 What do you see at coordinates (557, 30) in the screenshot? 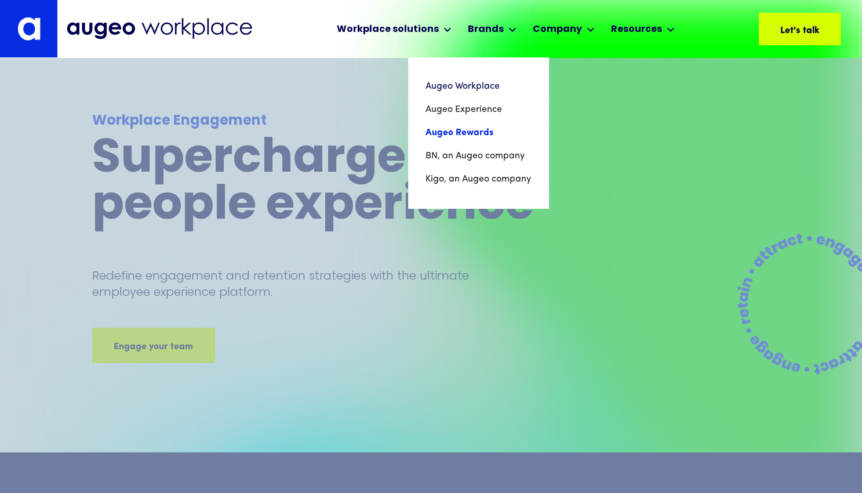
I see `div: Company` at bounding box center [557, 30].